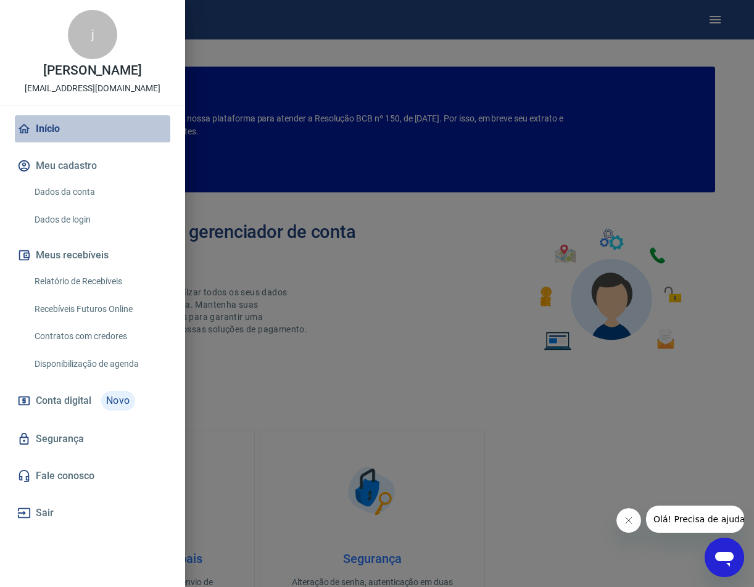 Image resolution: width=754 pixels, height=587 pixels. I want to click on a: Relatório de Recebíveis, so click(100, 281).